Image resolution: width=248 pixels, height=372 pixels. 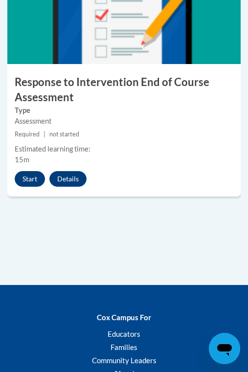 What do you see at coordinates (124, 334) in the screenshot?
I see `a: Educators` at bounding box center [124, 334].